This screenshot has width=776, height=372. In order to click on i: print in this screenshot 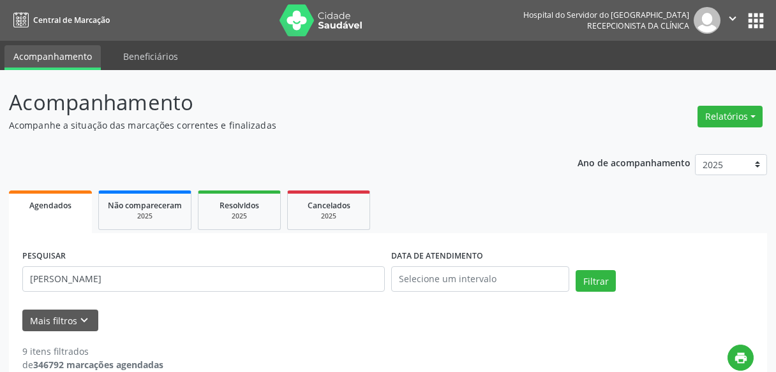, I will do `click(740, 358)`.